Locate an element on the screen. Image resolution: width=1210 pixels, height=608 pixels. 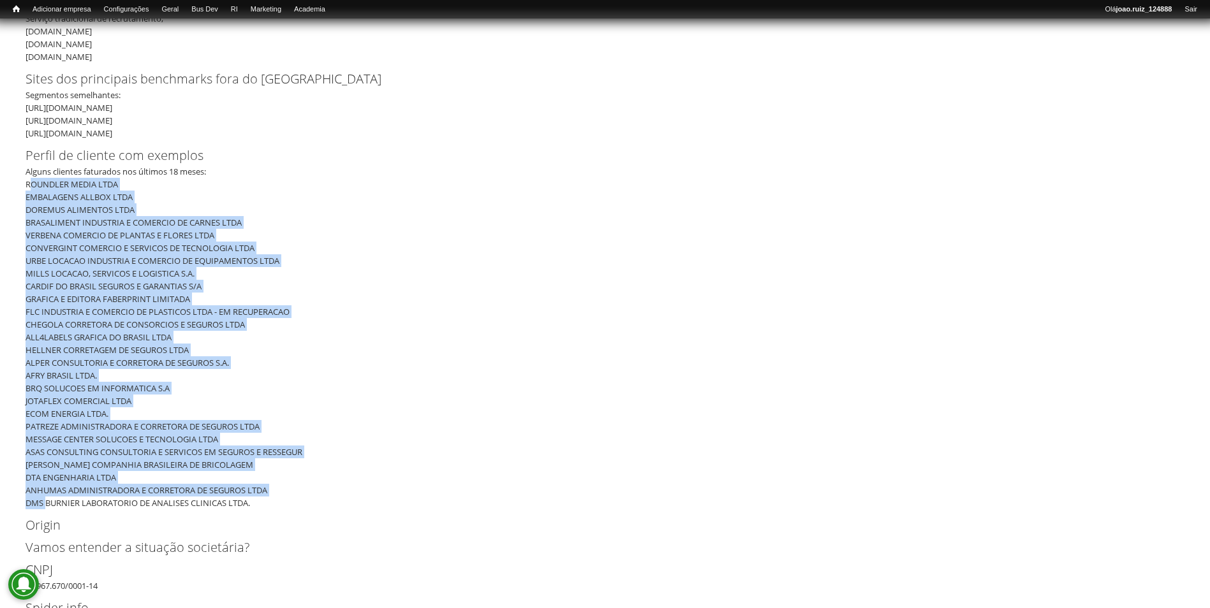
a: RI is located at coordinates (234, 10).